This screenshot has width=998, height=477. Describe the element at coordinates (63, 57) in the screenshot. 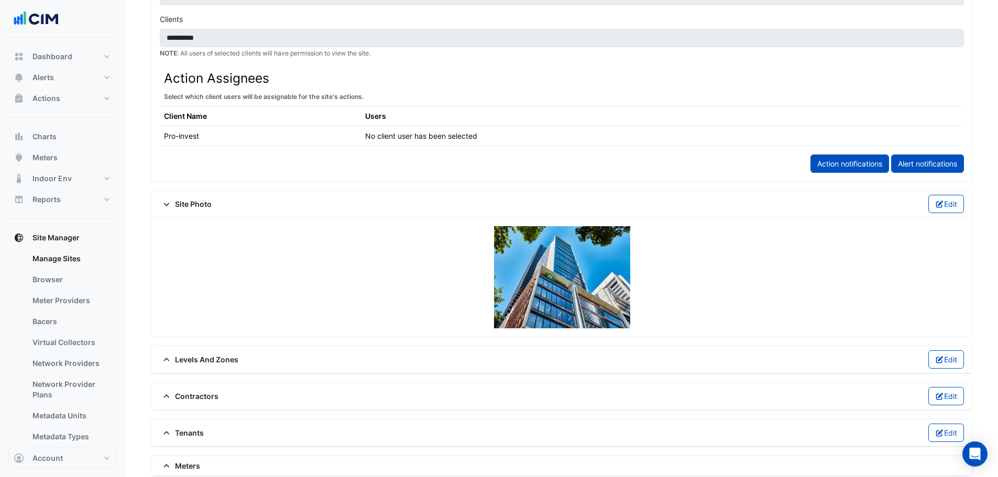

I see `button: Dashboard` at that location.